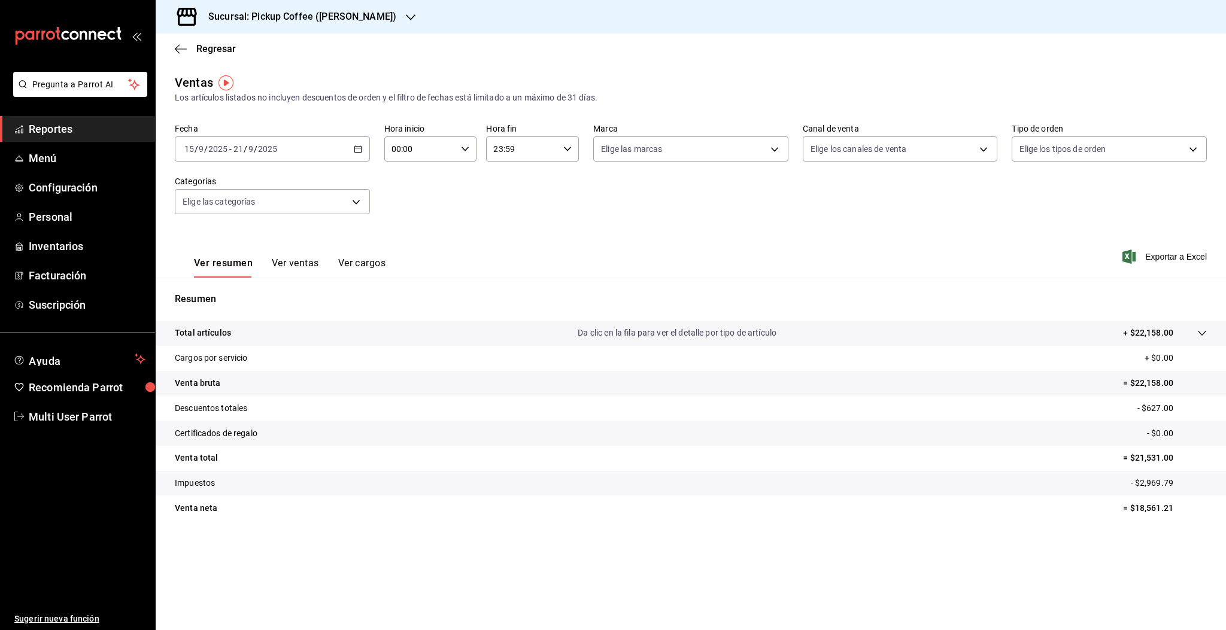 The image size is (1226, 630). What do you see at coordinates (87, 246) in the screenshot?
I see `span: Inventarios` at bounding box center [87, 246].